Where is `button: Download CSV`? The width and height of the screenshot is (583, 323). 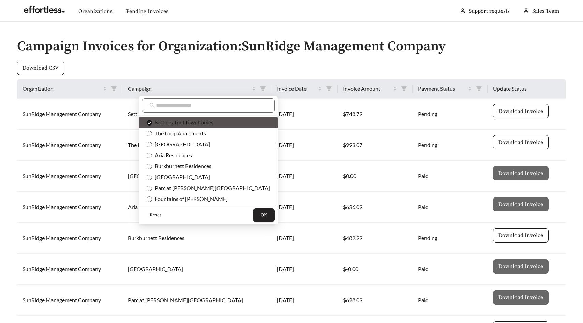
button: Download CSV is located at coordinates (41, 68).